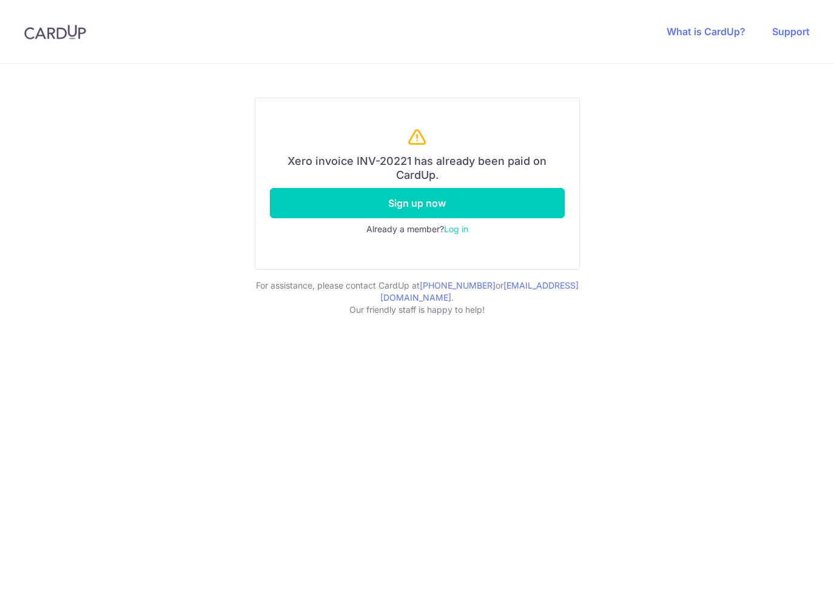 Image resolution: width=834 pixels, height=596 pixels. What do you see at coordinates (417, 292) in the screenshot?
I see `p: For assistance, please contact CardUp at or .` at bounding box center [417, 292].